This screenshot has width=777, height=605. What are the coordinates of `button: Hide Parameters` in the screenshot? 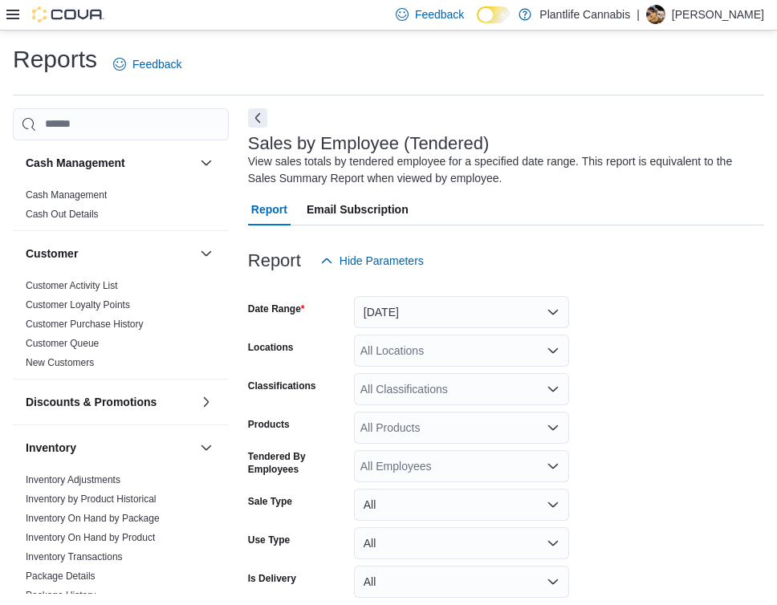 It's located at (371, 261).